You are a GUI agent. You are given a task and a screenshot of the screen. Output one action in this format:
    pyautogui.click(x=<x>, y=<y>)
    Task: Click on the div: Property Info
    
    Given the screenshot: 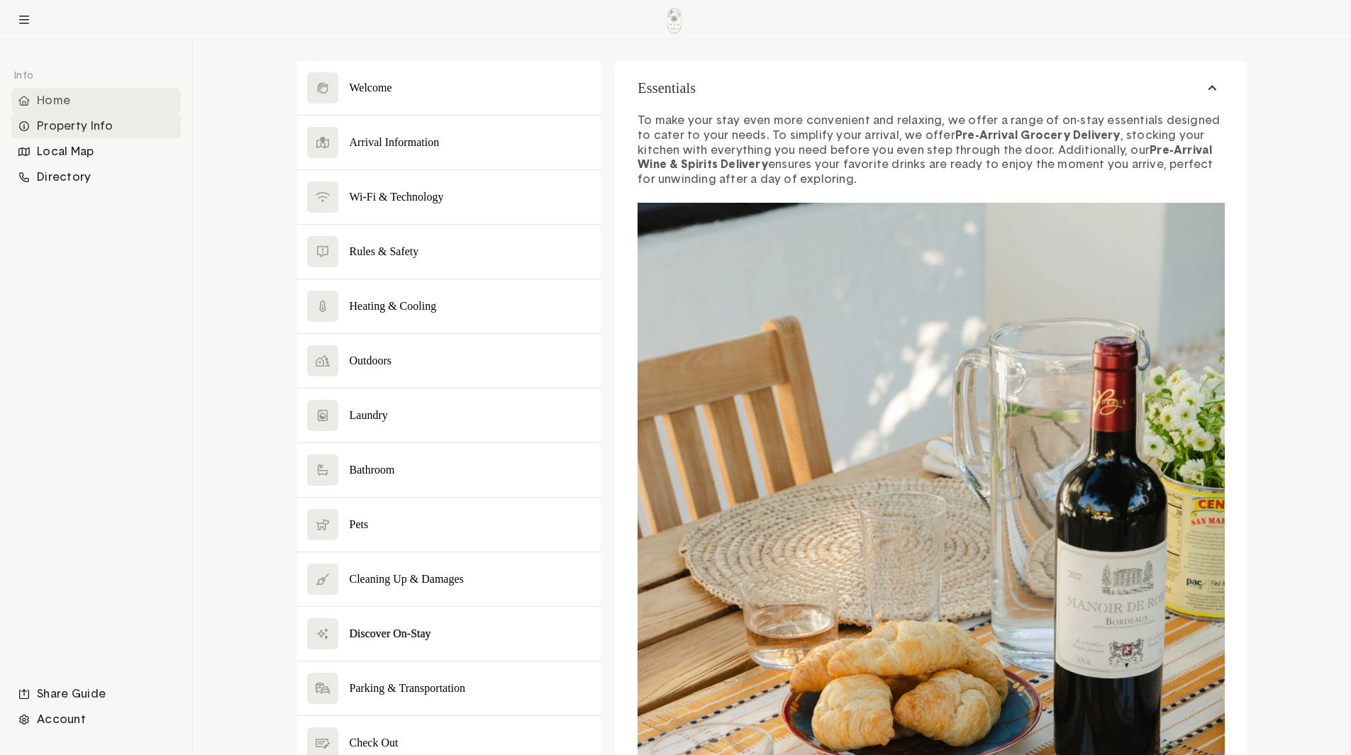 What is the action you would take?
    pyautogui.click(x=96, y=126)
    